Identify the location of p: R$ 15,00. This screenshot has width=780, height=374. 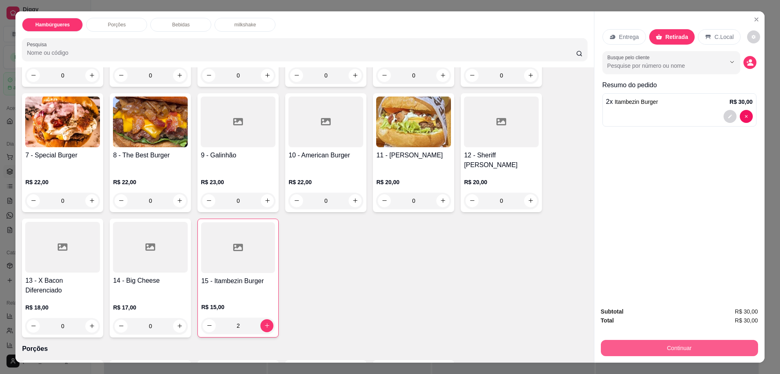
(238, 307).